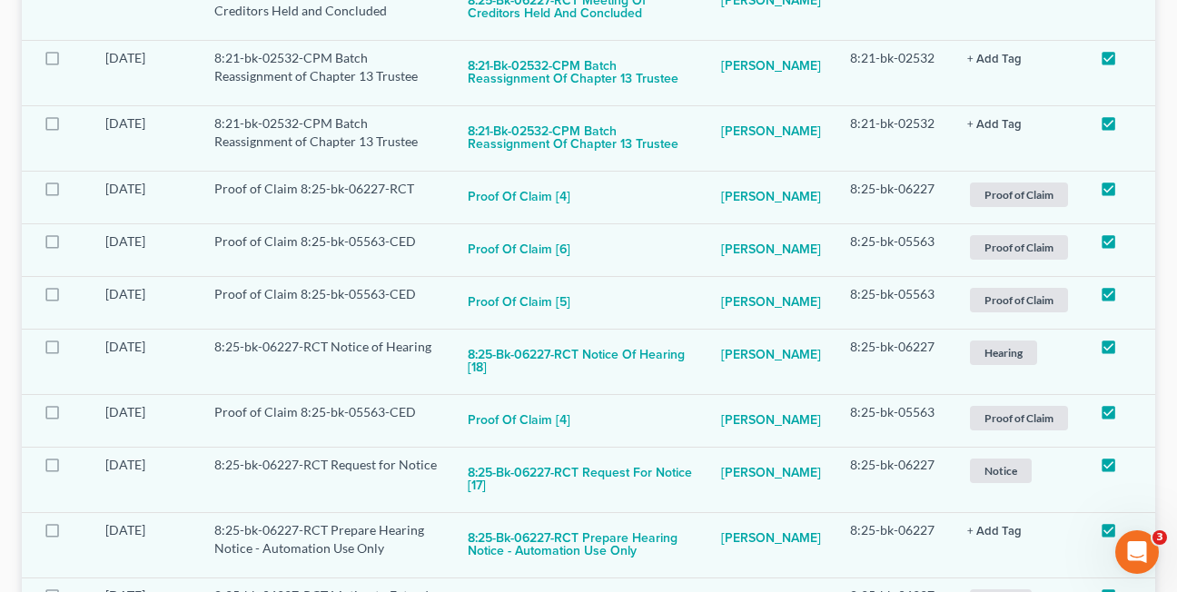 The height and width of the screenshot is (592, 1177). I want to click on td: Proof of Claim 8:25-bk-06227-RCT, so click(326, 197).